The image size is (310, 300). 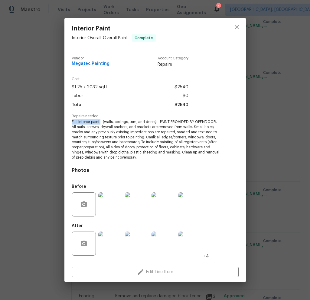 I want to click on span: $1.25 x 2032 sqft, so click(x=89, y=87).